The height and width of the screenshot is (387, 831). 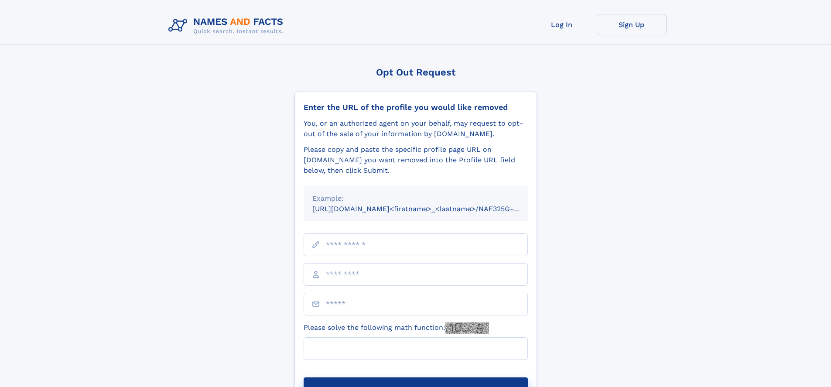 I want to click on div: Example:, so click(x=416, y=198).